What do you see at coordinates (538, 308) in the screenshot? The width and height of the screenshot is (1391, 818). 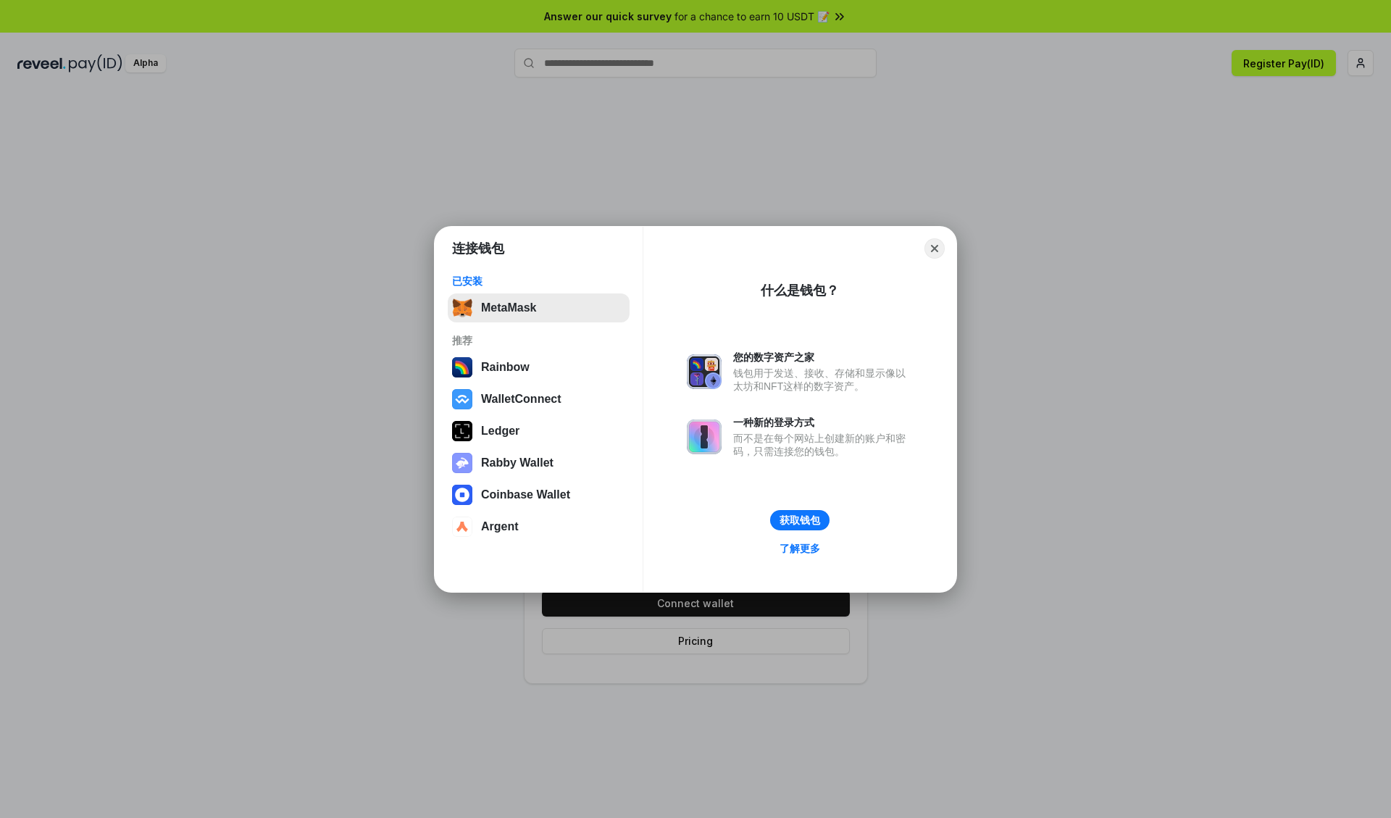 I see `button: MetaMask` at bounding box center [538, 308].